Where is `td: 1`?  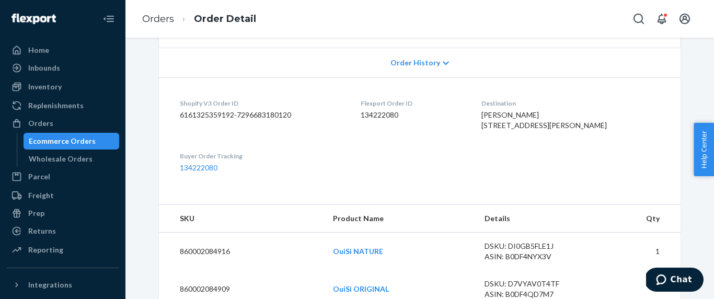 td: 1 is located at coordinates (636, 251).